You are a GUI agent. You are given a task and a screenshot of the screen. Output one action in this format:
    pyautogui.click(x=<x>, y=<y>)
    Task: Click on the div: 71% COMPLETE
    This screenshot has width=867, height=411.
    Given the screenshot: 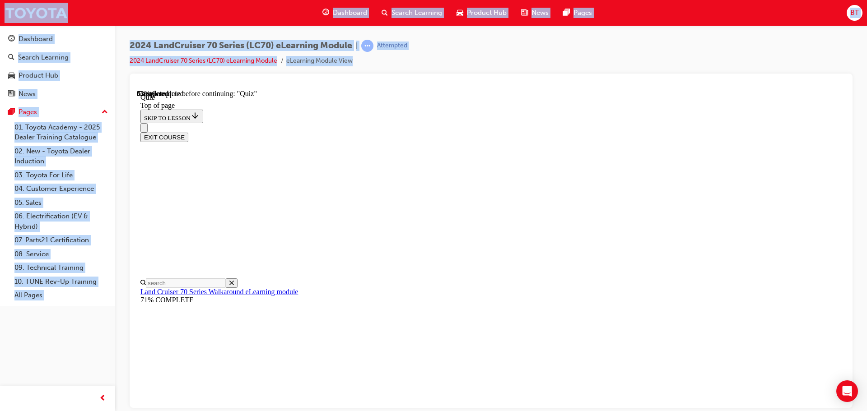 What is the action you would take?
    pyautogui.click(x=354, y=210)
    